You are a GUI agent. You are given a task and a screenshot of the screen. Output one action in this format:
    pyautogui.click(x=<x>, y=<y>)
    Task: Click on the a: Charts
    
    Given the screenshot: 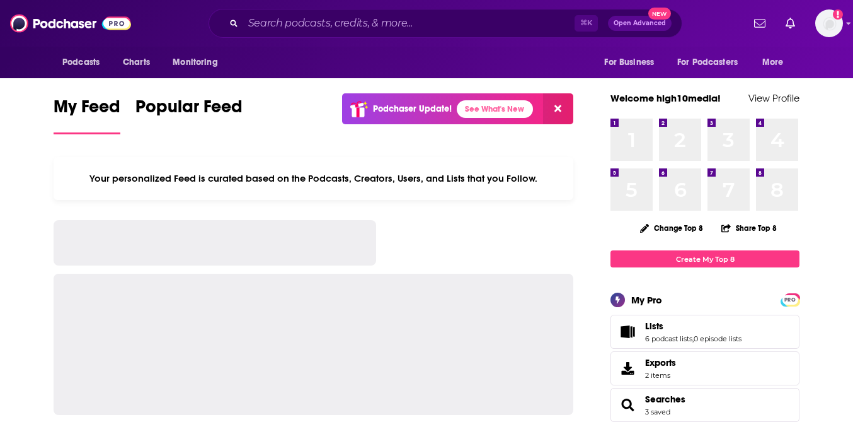 What is the action you would take?
    pyautogui.click(x=136, y=62)
    